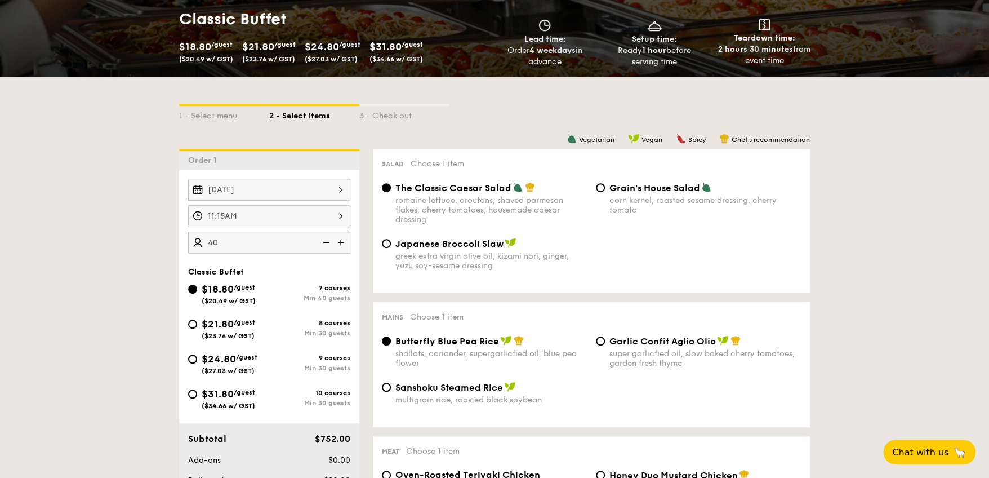 This screenshot has width=989, height=478. I want to click on div: Ready before serving time, so click(655, 56).